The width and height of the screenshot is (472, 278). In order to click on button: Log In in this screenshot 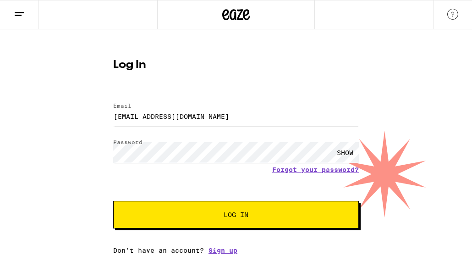, I will do `click(236, 214)`.